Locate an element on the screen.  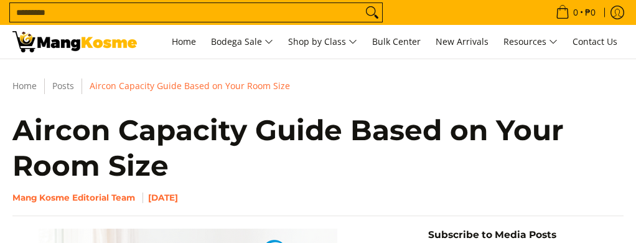
button: Search is located at coordinates (372, 12).